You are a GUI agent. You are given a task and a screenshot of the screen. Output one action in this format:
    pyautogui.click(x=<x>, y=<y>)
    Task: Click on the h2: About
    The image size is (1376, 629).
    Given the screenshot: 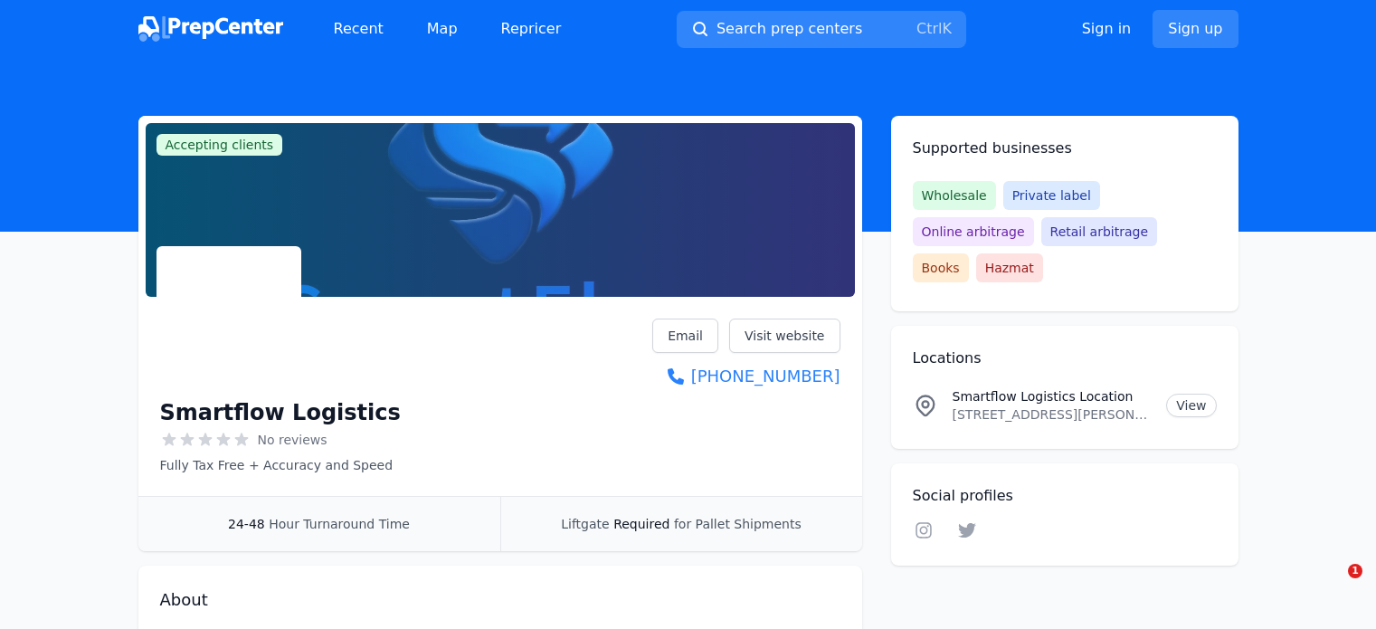 What is the action you would take?
    pyautogui.click(x=500, y=600)
    